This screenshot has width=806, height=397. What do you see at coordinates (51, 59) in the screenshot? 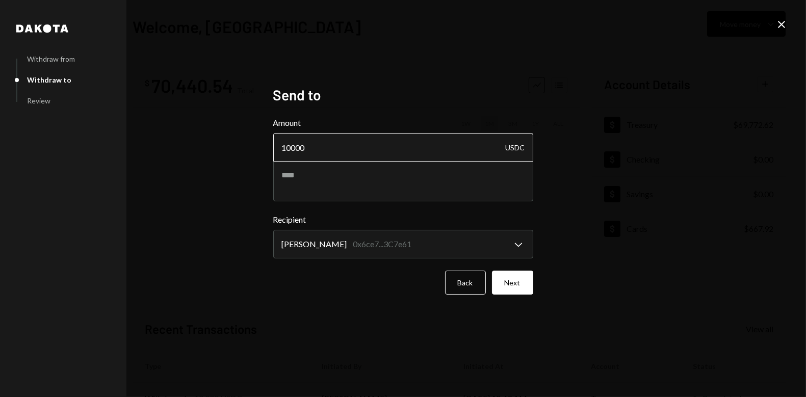
I see `div: Withdraw from` at bounding box center [51, 59].